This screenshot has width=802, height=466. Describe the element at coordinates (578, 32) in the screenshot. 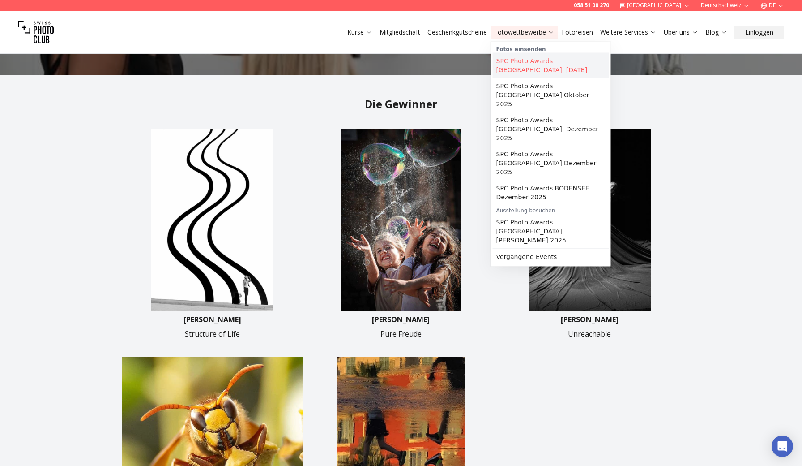

I see `a: Fotoreisen` at that location.